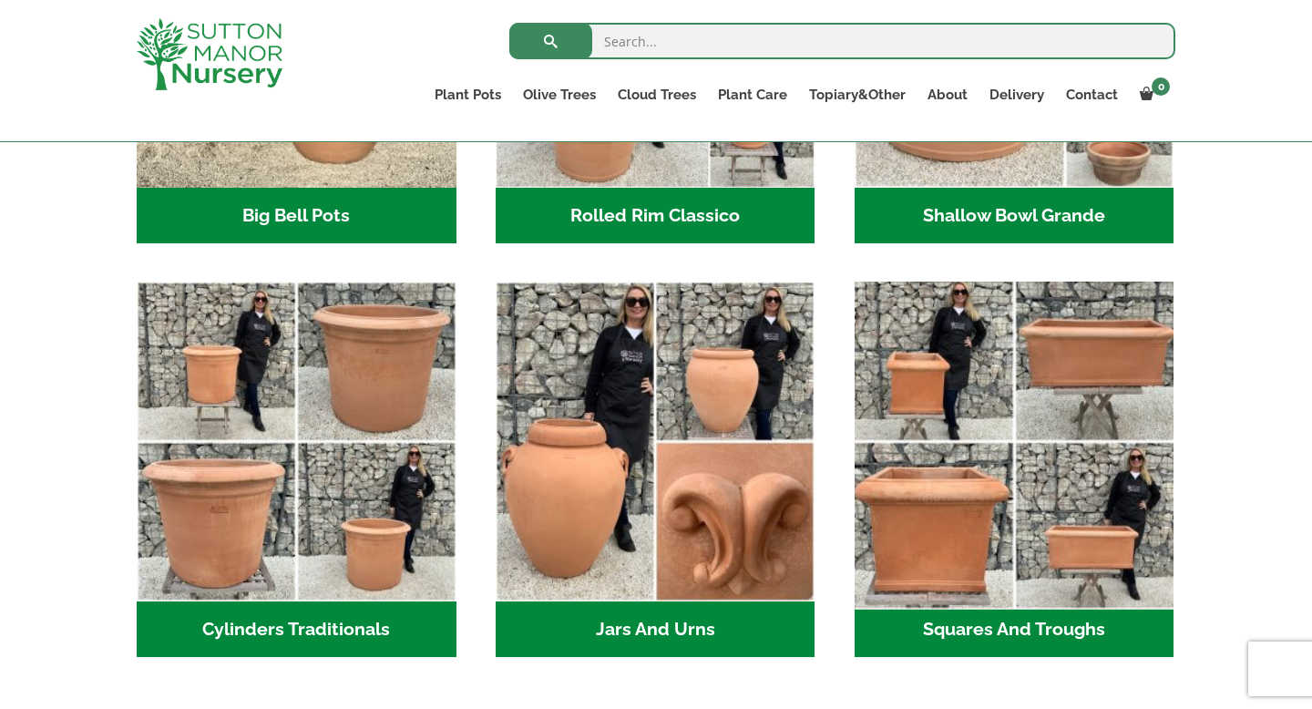 The height and width of the screenshot is (709, 1312). What do you see at coordinates (857, 95) in the screenshot?
I see `a: Topiary&Other` at bounding box center [857, 95].